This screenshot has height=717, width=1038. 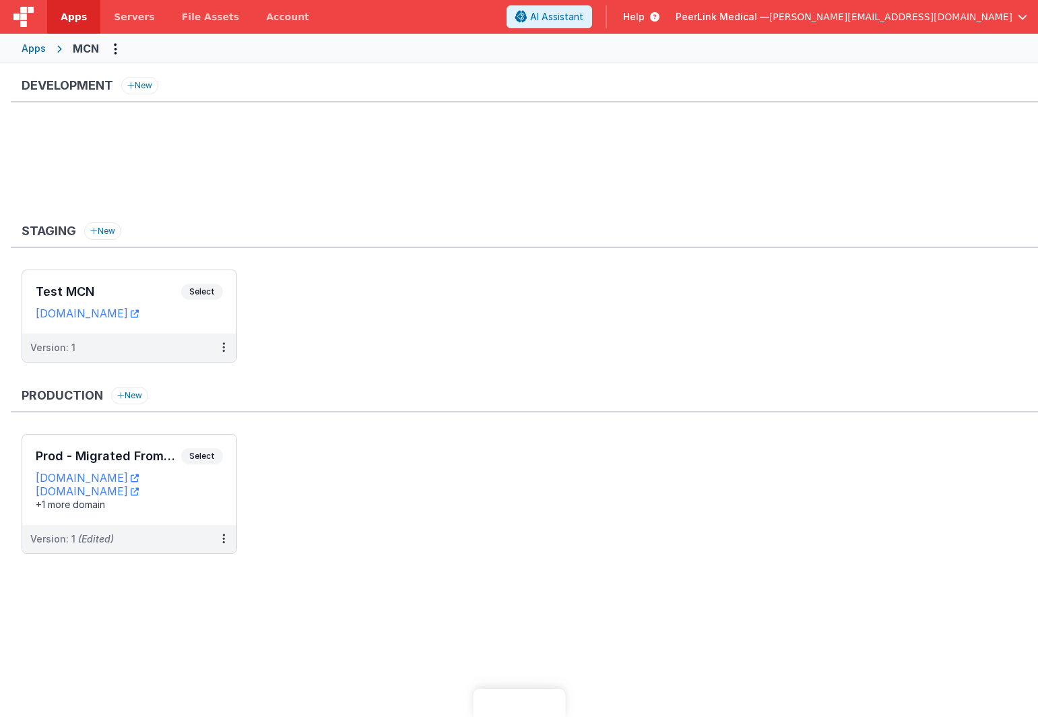 I want to click on div: MCN, so click(x=86, y=48).